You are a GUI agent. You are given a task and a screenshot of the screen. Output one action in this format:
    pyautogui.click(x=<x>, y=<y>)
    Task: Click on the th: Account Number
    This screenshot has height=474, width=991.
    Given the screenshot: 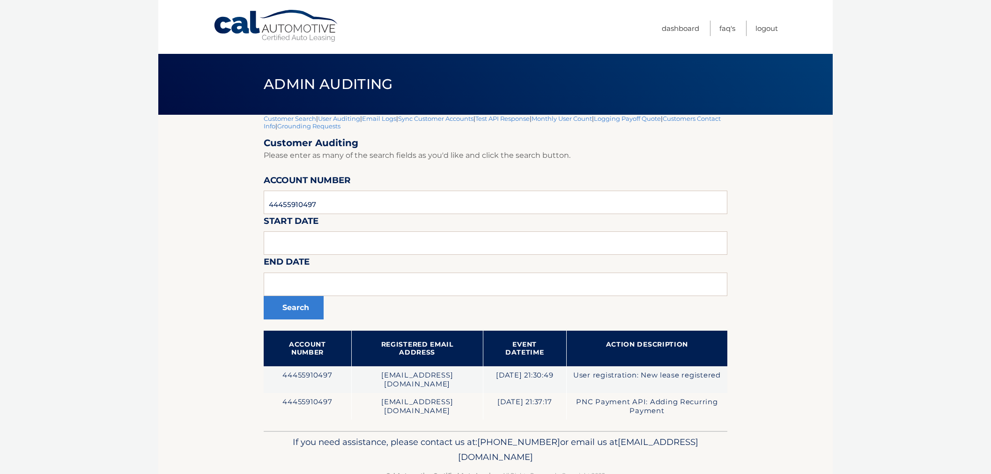 What is the action you would take?
    pyautogui.click(x=307, y=348)
    